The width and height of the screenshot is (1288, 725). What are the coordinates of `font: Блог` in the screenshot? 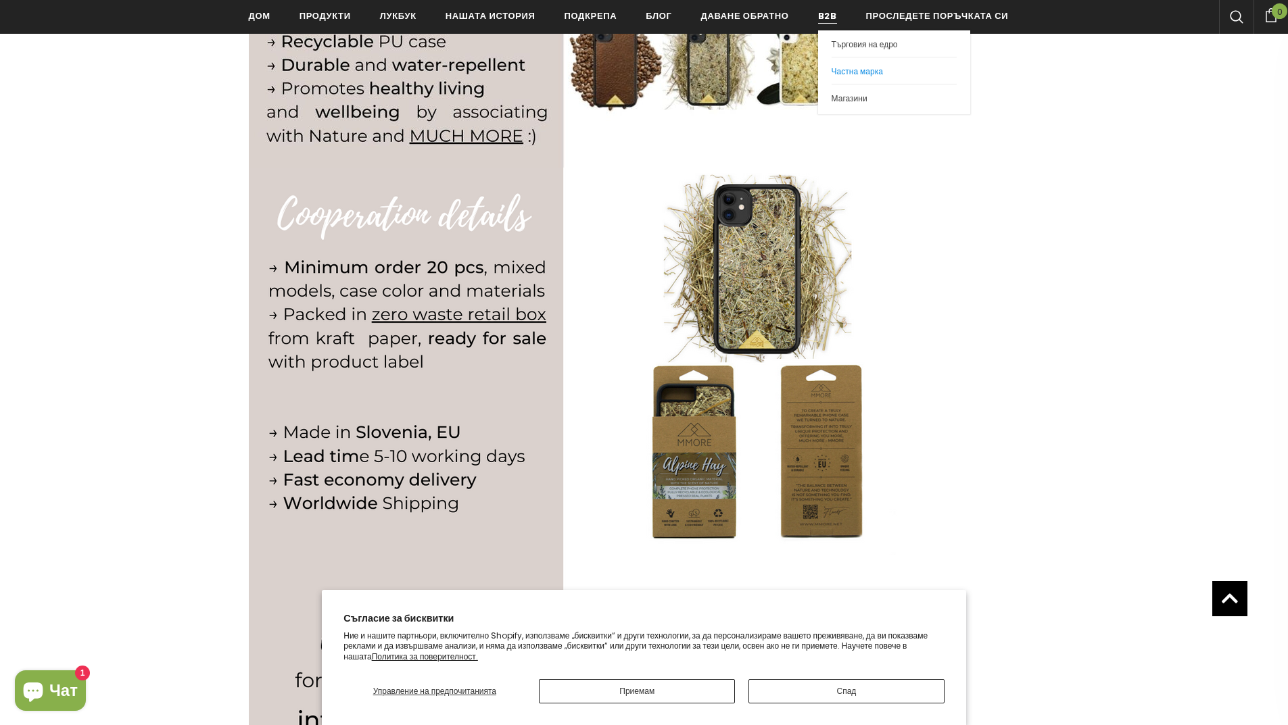 It's located at (658, 16).